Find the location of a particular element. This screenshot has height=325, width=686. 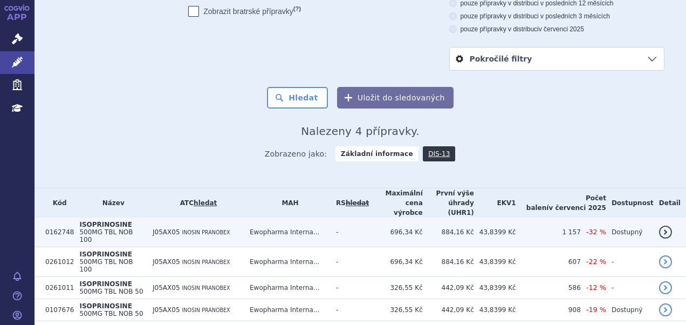

td: 0261012 is located at coordinates (57, 262).